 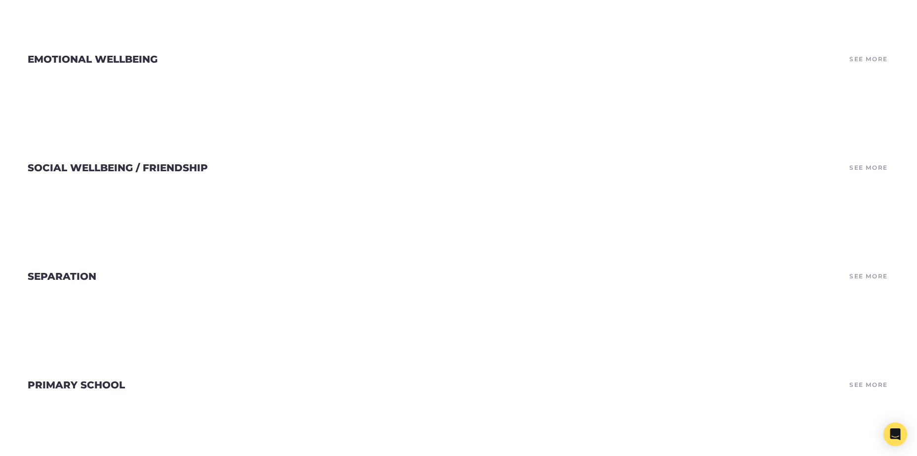 What do you see at coordinates (118, 168) in the screenshot?
I see `a: Social Wellbeing / Friendship` at bounding box center [118, 168].